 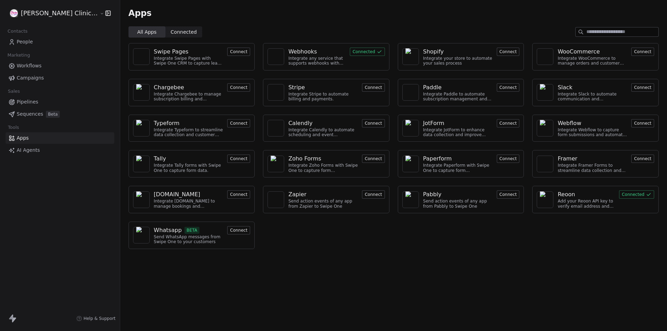 I want to click on div: Whatsapp, so click(x=168, y=230).